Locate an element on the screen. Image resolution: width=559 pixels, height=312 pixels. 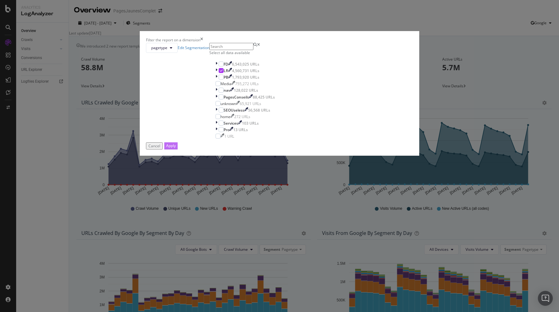
div: 13 URLs is located at coordinates (240, 130).